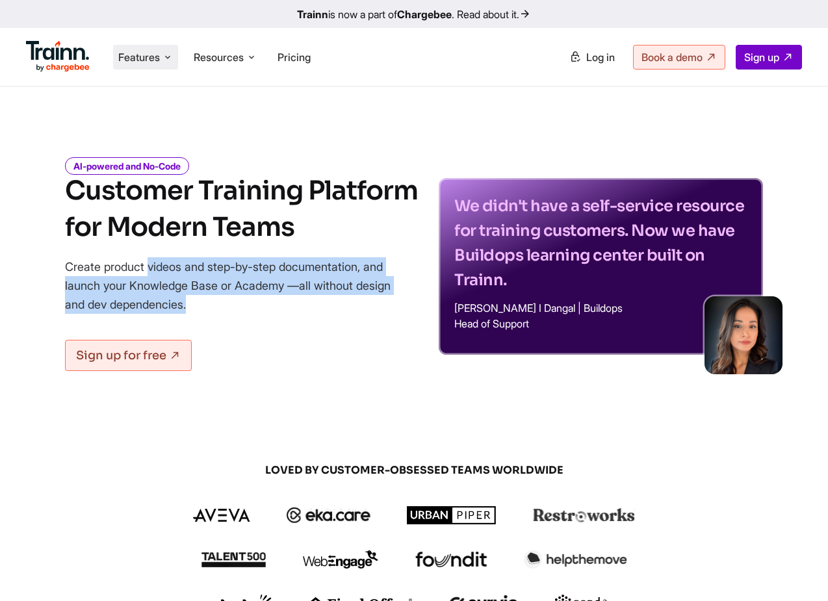  I want to click on span: Log in, so click(601, 57).